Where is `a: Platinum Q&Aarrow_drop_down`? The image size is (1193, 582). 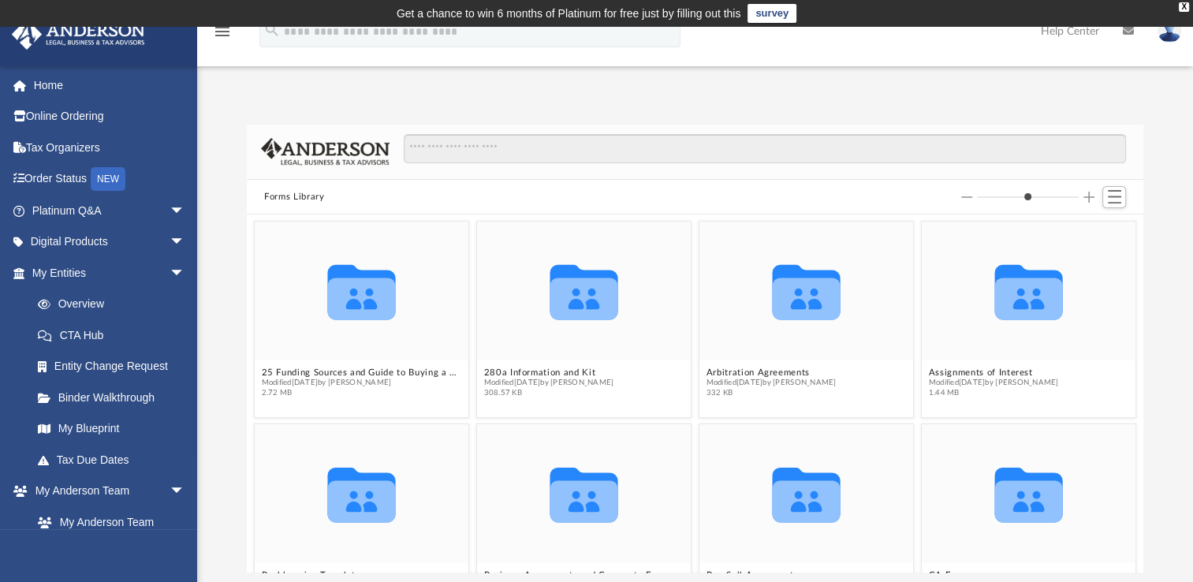 a: Platinum Q&Aarrow_drop_down is located at coordinates (110, 211).